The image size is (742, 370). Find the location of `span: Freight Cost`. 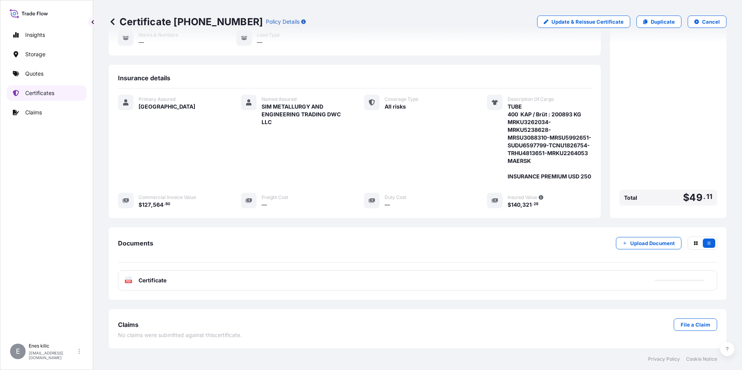

span: Freight Cost is located at coordinates (275, 197).